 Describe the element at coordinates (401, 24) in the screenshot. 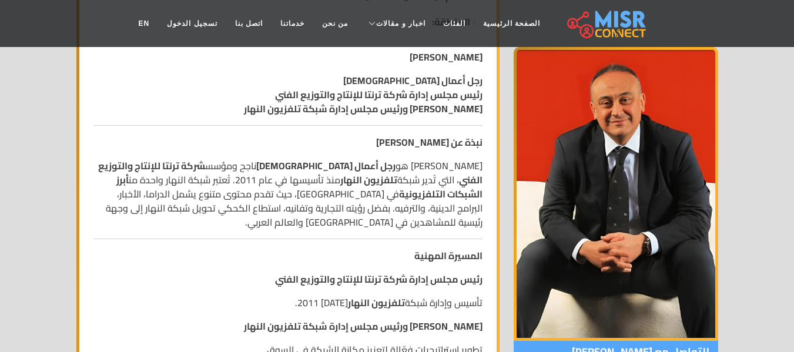

I see `span: اخبار و مقالات` at that location.